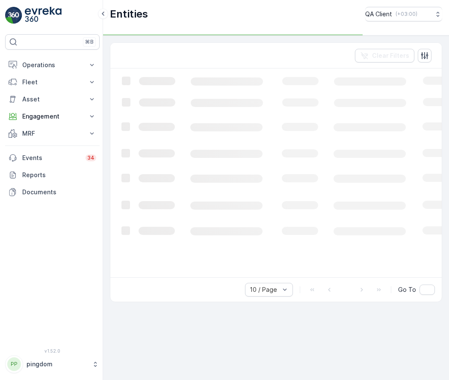 Image resolution: width=449 pixels, height=380 pixels. I want to click on p: pingdom, so click(57, 364).